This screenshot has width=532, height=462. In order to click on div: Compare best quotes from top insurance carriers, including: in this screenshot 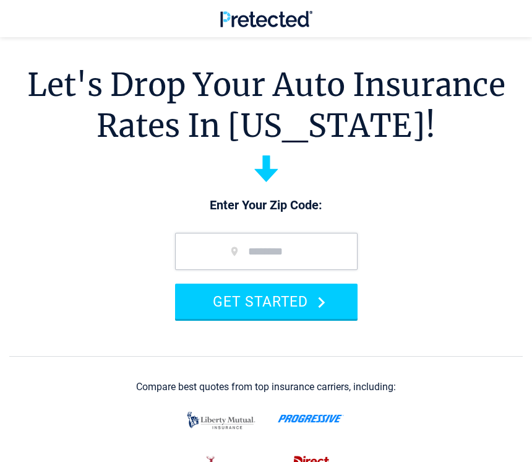, I will do `click(266, 387)`.